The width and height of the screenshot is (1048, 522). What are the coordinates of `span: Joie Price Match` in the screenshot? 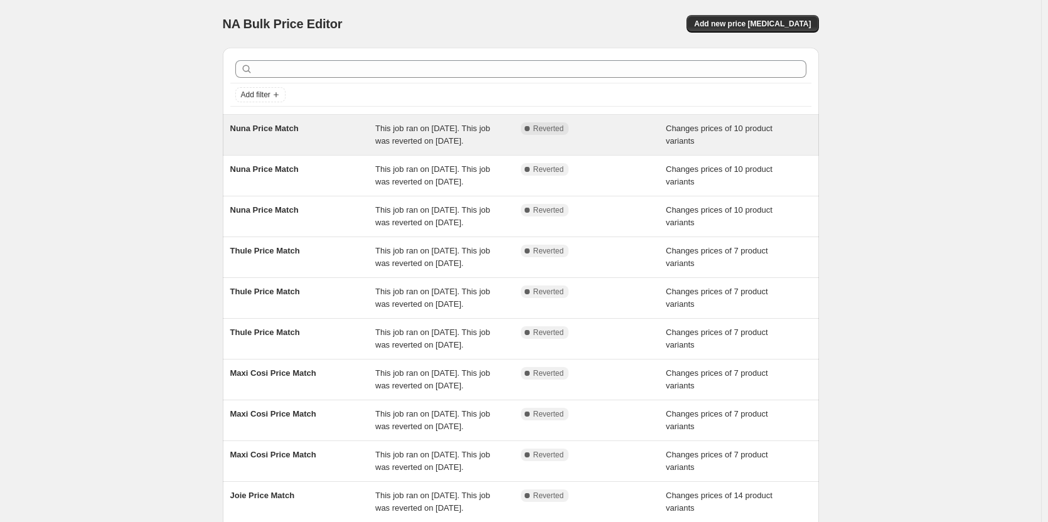 It's located at (262, 495).